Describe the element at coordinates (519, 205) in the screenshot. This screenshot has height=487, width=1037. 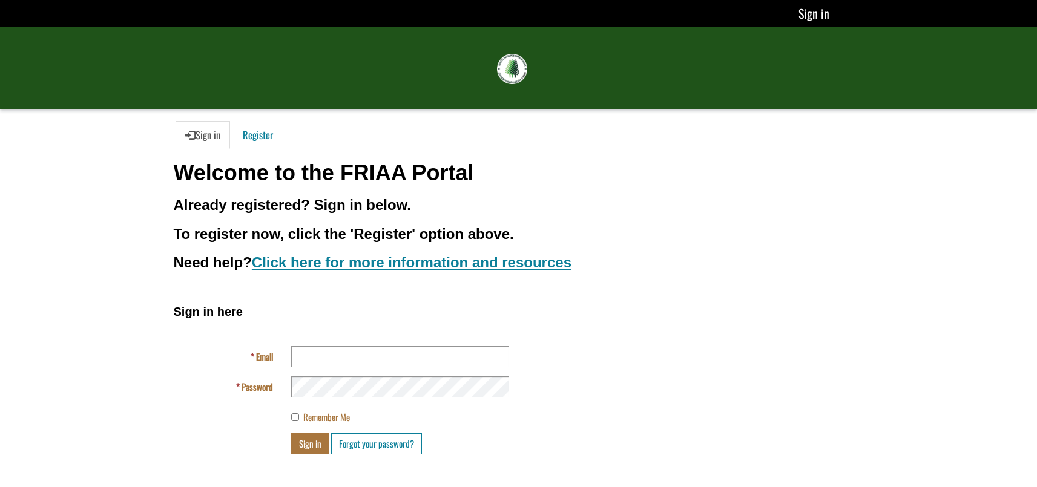
I see `h3: Already registered? Sign in below.` at that location.